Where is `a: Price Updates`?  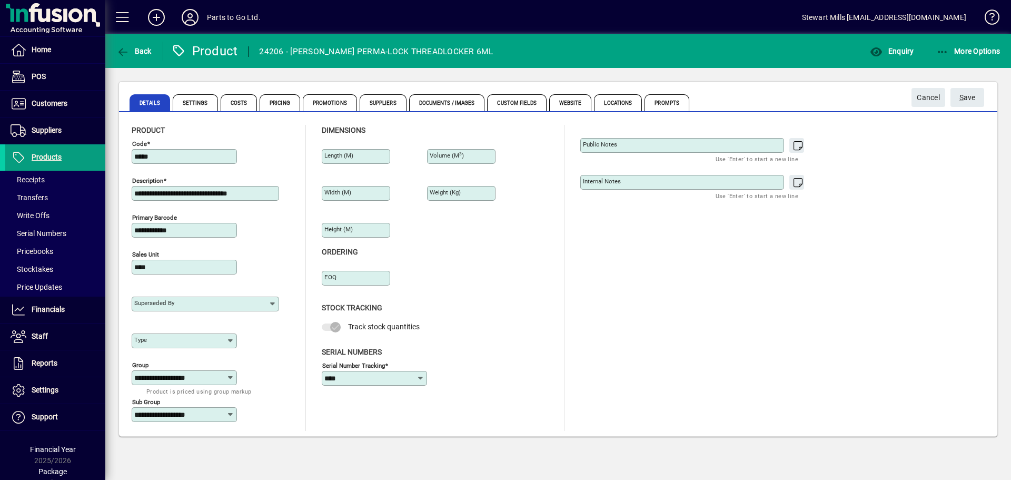 a: Price Updates is located at coordinates (55, 287).